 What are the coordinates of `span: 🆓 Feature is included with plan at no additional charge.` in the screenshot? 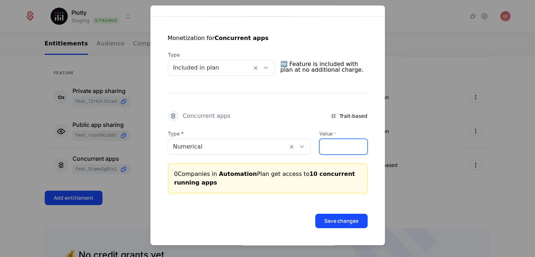 It's located at (324, 67).